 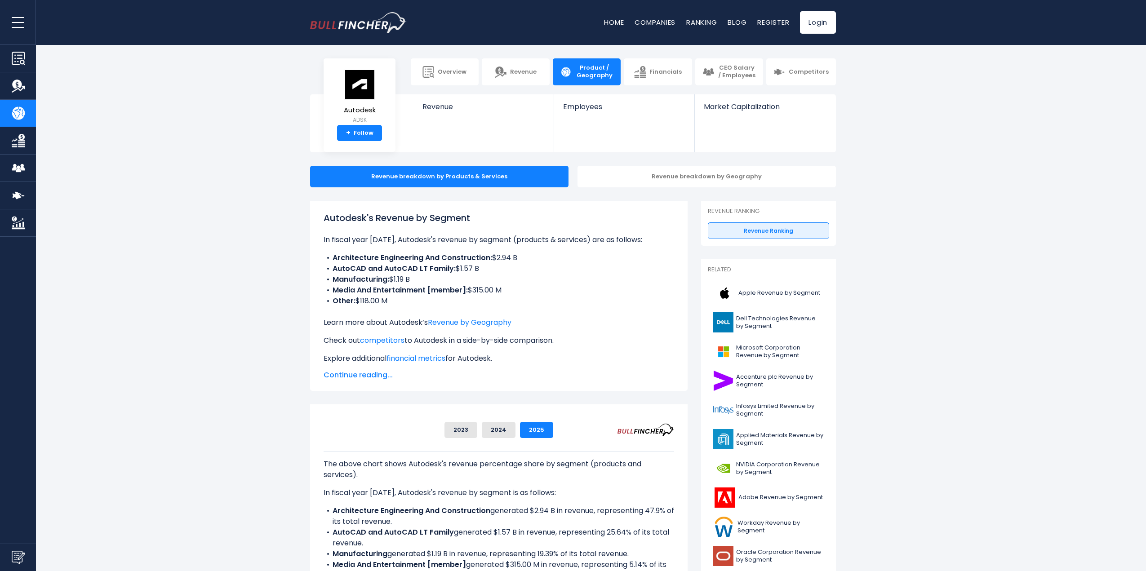 I want to click on span: Accenture plc Revenue by Segment, so click(x=780, y=381).